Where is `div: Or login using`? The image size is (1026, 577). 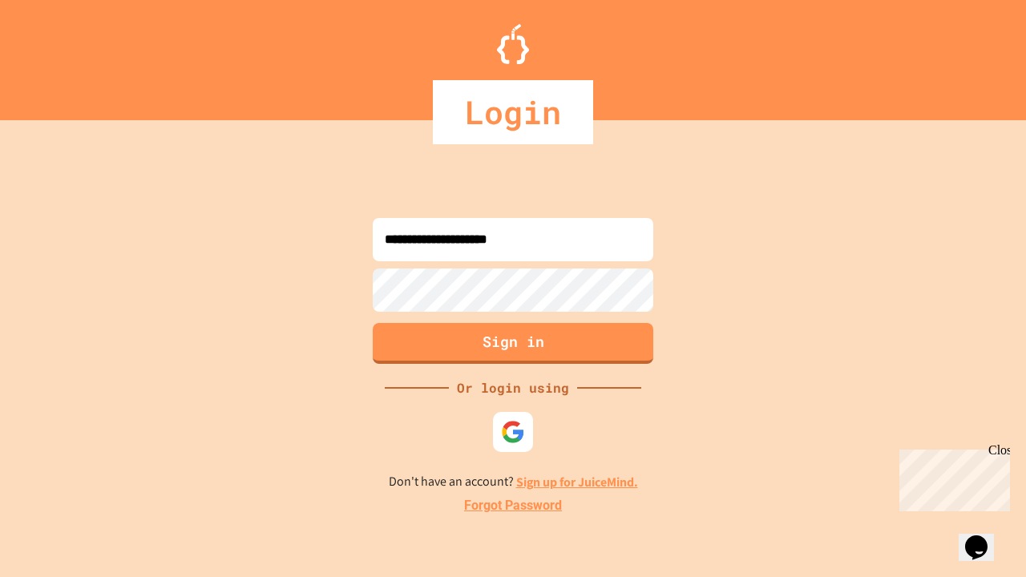
div: Or login using is located at coordinates (513, 388).